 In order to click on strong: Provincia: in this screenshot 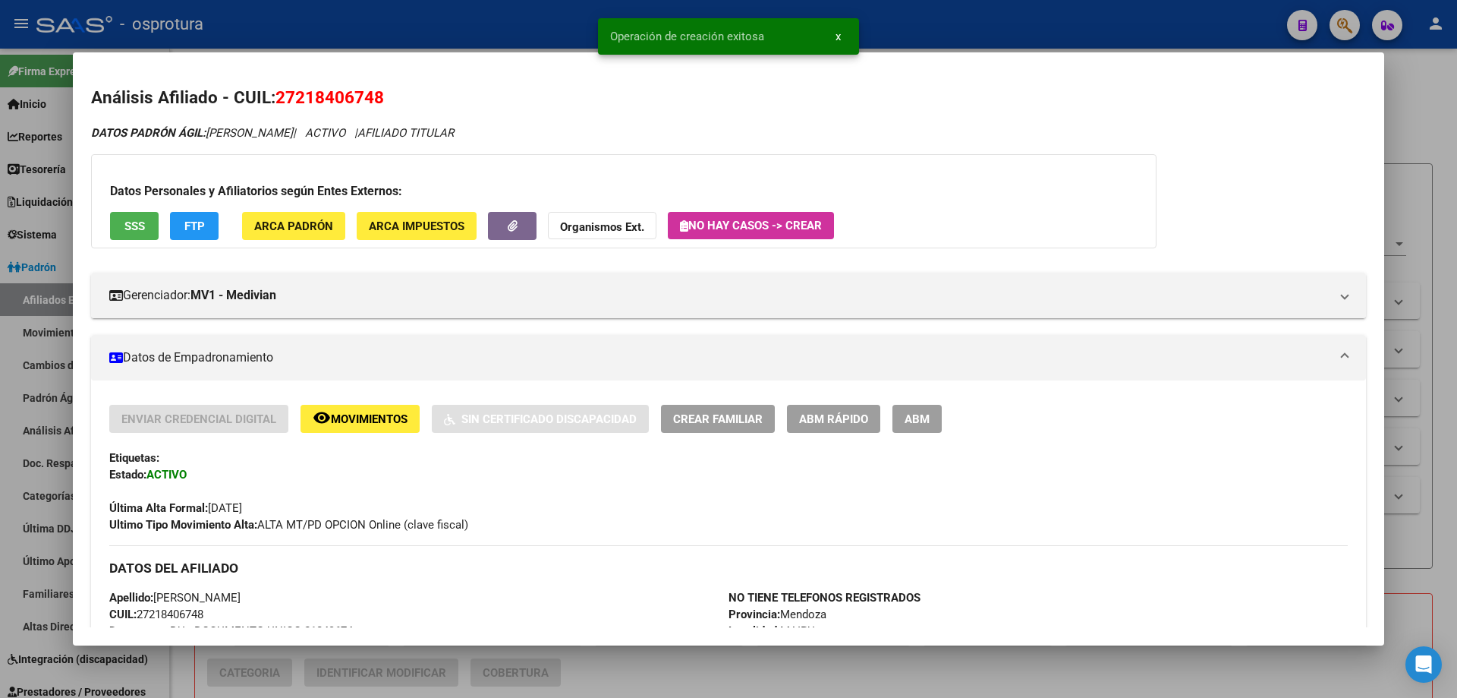, I will do `click(755, 614)`.